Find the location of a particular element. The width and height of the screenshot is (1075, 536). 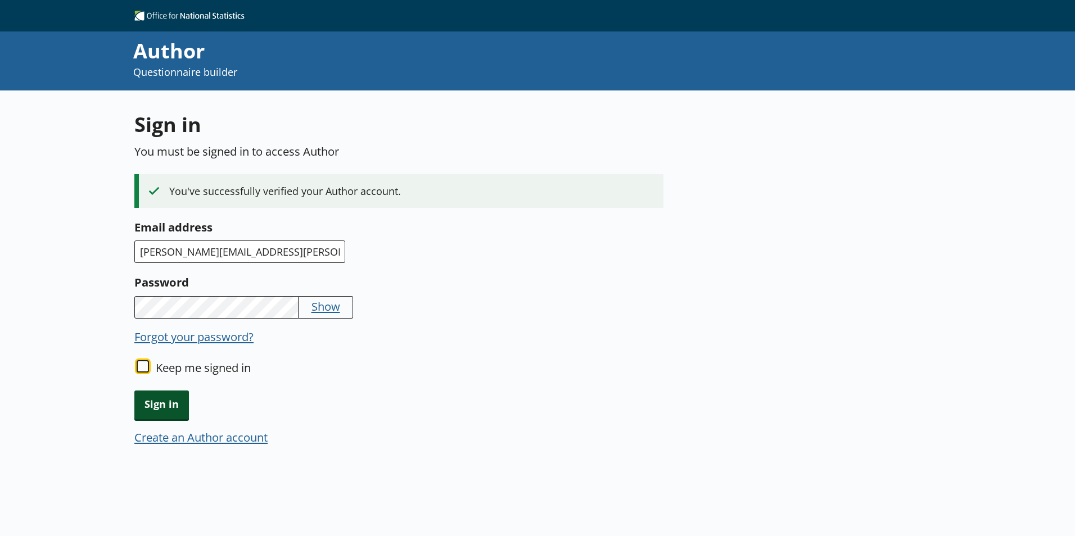

label: Password is located at coordinates (399, 282).